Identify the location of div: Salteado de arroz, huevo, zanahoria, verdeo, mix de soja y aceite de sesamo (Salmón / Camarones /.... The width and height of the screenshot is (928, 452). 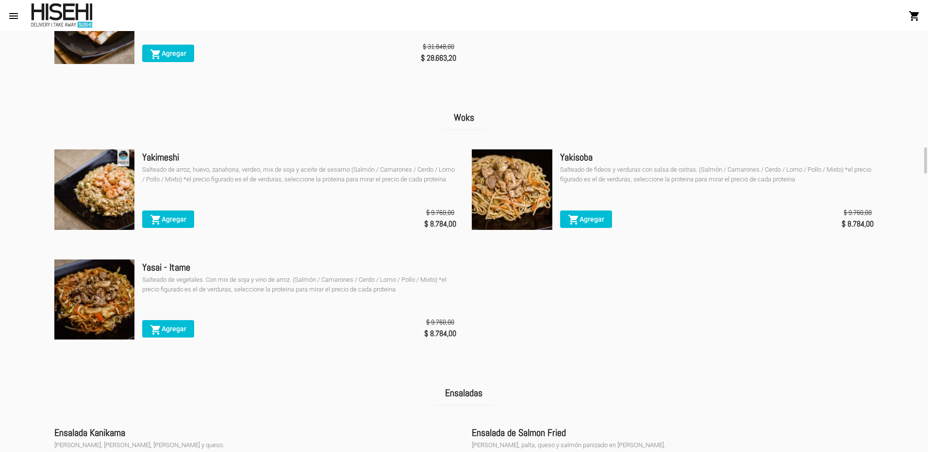
(299, 175).